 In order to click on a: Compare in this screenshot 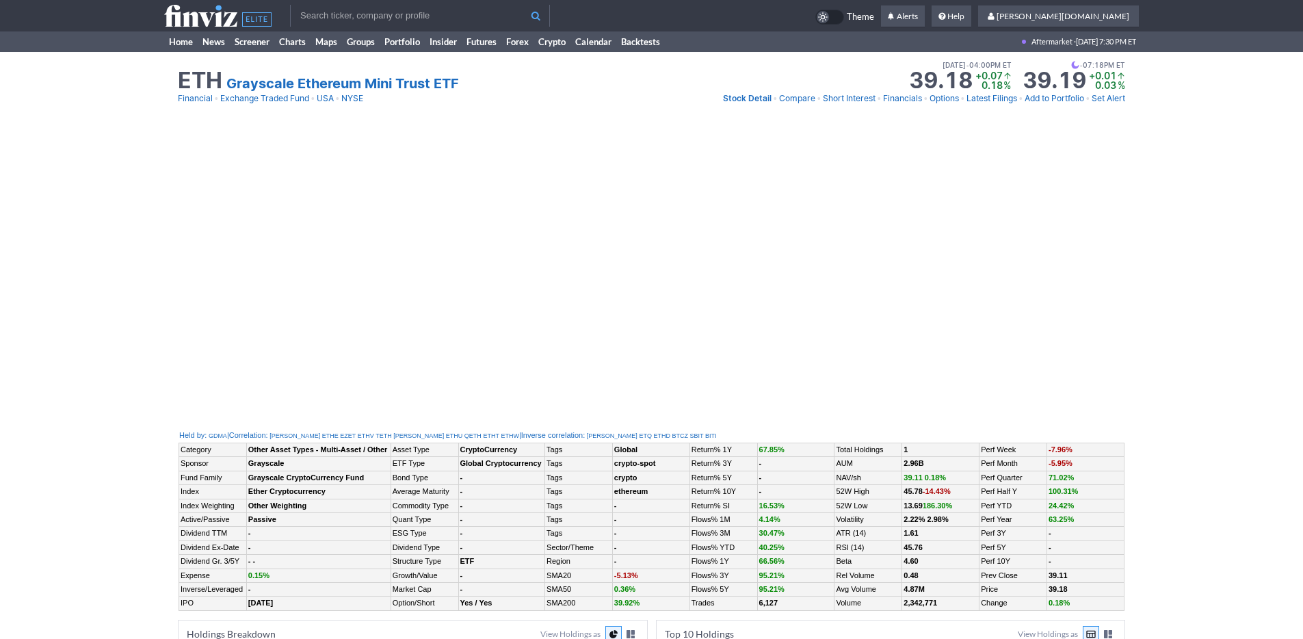, I will do `click(797, 98)`.